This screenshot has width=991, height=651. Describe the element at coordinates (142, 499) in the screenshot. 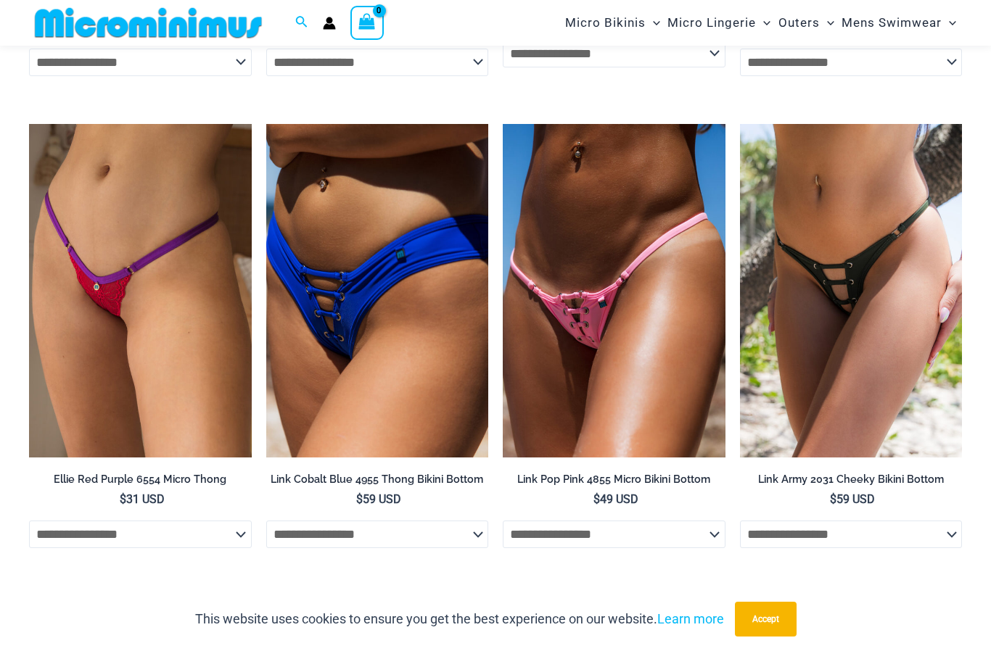

I see `bdi: 31 USD` at that location.